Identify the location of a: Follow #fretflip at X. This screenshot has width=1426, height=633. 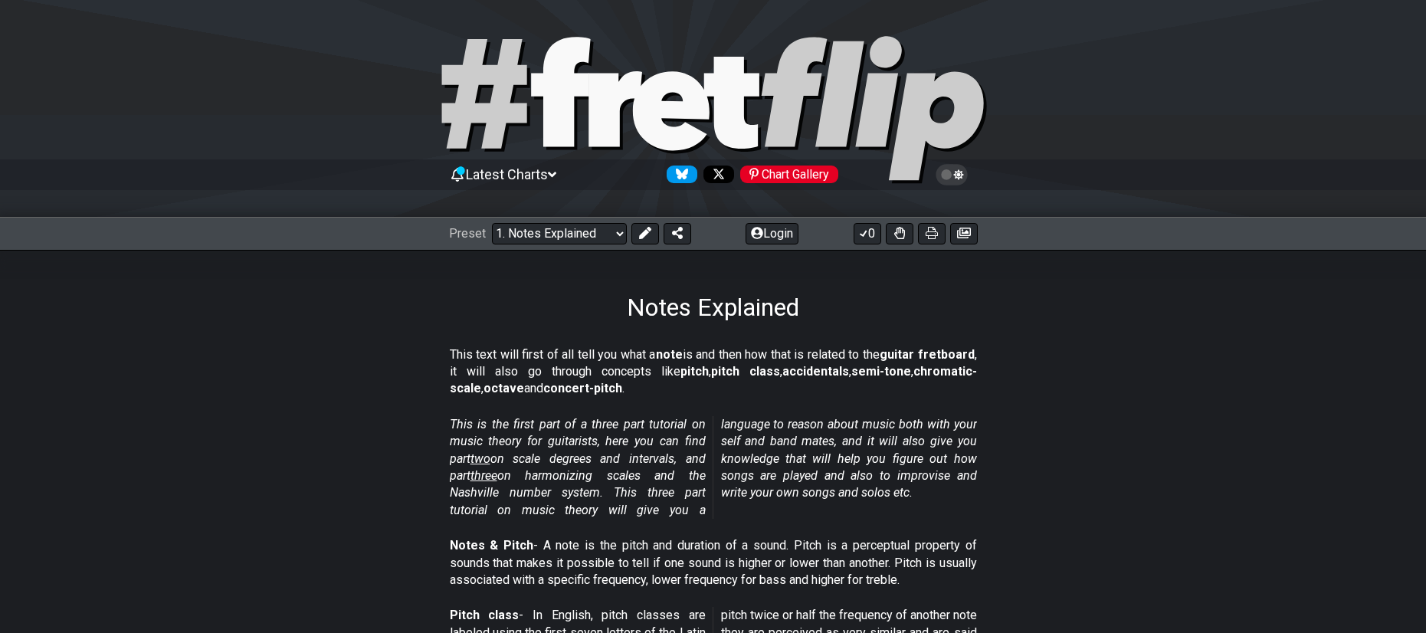
(715, 174).